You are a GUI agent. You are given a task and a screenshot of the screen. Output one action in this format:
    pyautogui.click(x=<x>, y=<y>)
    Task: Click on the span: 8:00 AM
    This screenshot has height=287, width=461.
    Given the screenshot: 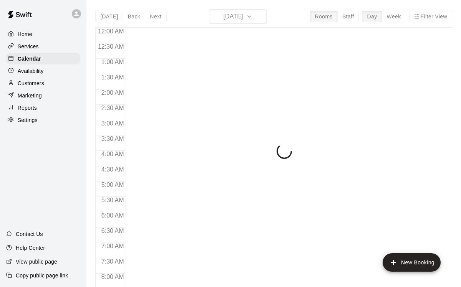 What is the action you would take?
    pyautogui.click(x=113, y=277)
    